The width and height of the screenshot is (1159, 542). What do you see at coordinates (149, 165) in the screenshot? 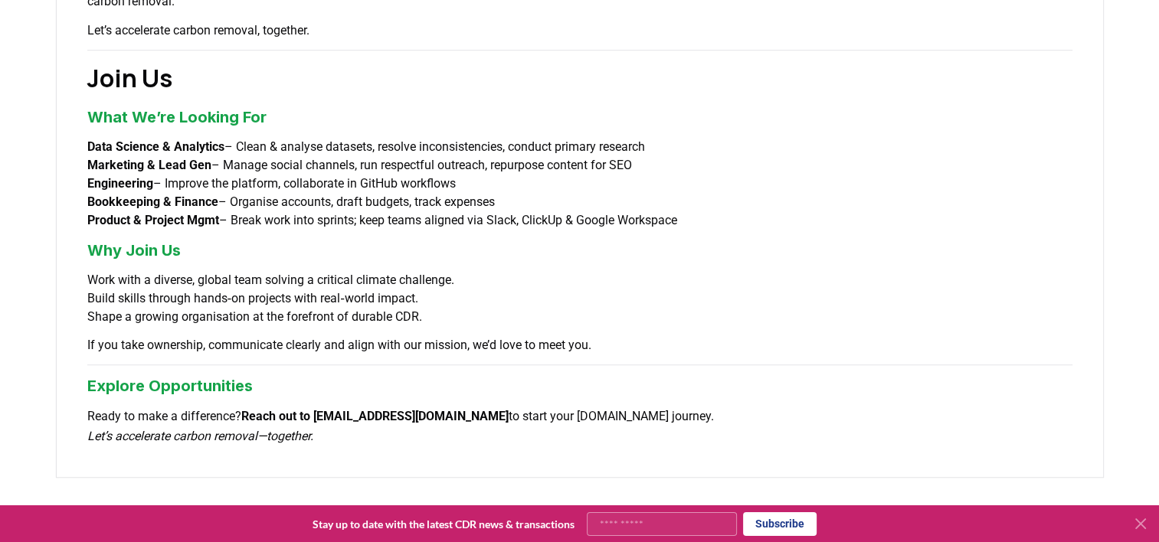
I see `strong: Marketing & Lead Gen` at bounding box center [149, 165].